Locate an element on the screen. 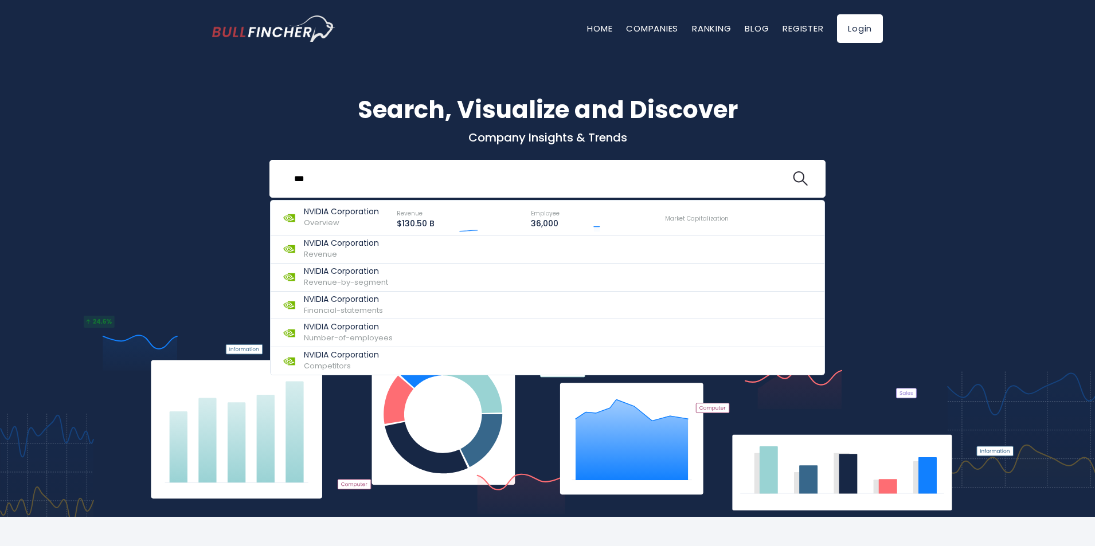 The height and width of the screenshot is (546, 1095). span: Number-of-employees is located at coordinates (348, 338).